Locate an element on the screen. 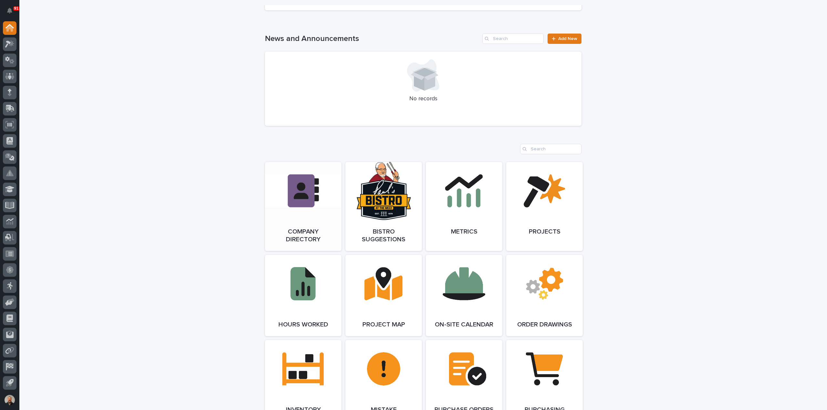 The height and width of the screenshot is (410, 827). a: Order Drawings is located at coordinates (544, 296).